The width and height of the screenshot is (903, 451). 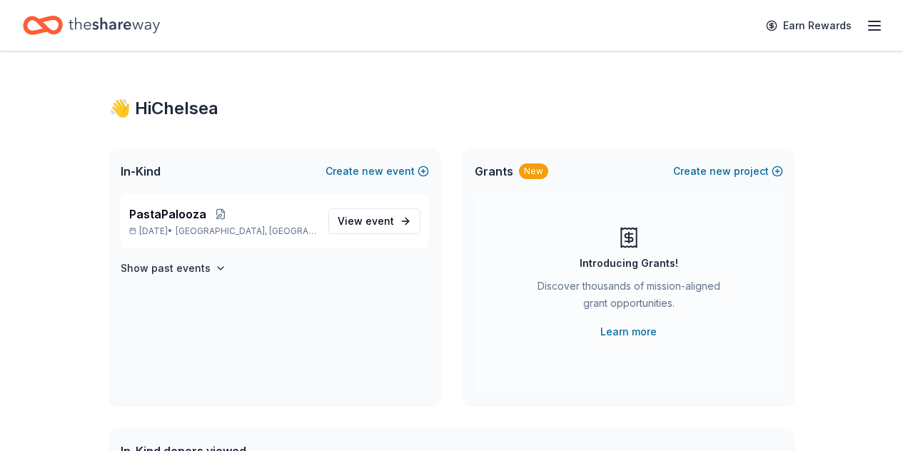 I want to click on a: Earn Rewards, so click(x=809, y=26).